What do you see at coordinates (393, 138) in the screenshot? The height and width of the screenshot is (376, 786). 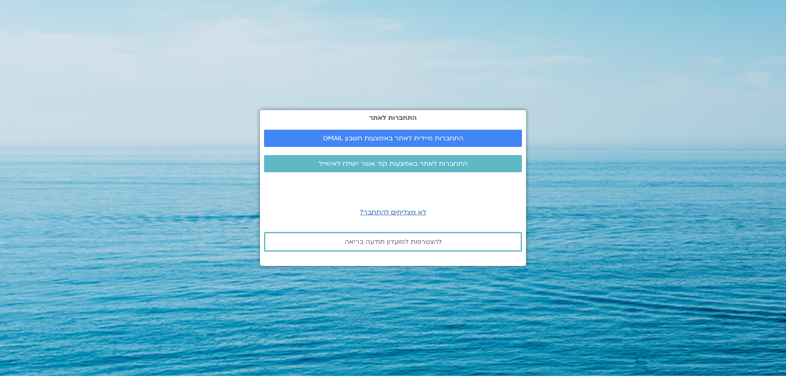 I see `span: התחברות מיידית לאתר באמצעות חשבון GMAIL` at bounding box center [393, 138].